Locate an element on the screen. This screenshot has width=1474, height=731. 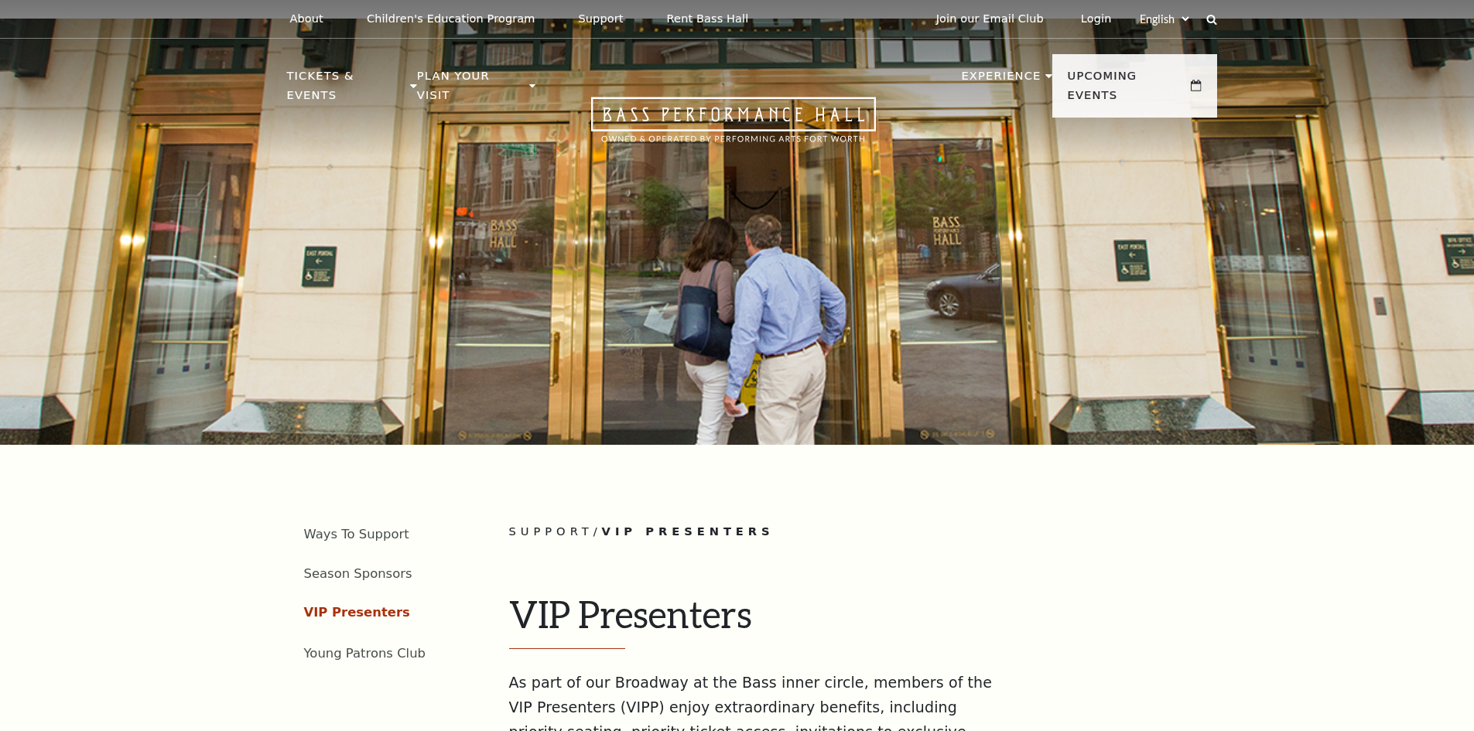
span: VIP Presenters is located at coordinates (688, 531).